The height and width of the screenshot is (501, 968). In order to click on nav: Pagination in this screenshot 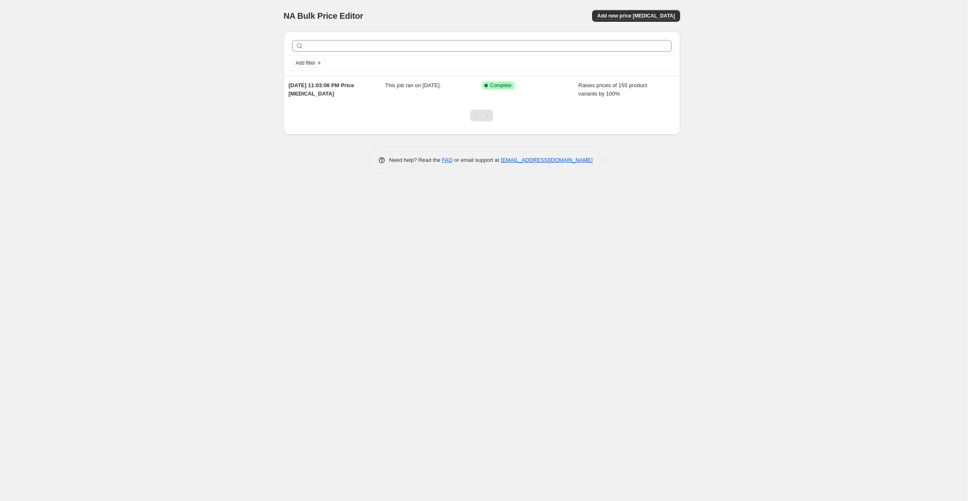, I will do `click(481, 116)`.